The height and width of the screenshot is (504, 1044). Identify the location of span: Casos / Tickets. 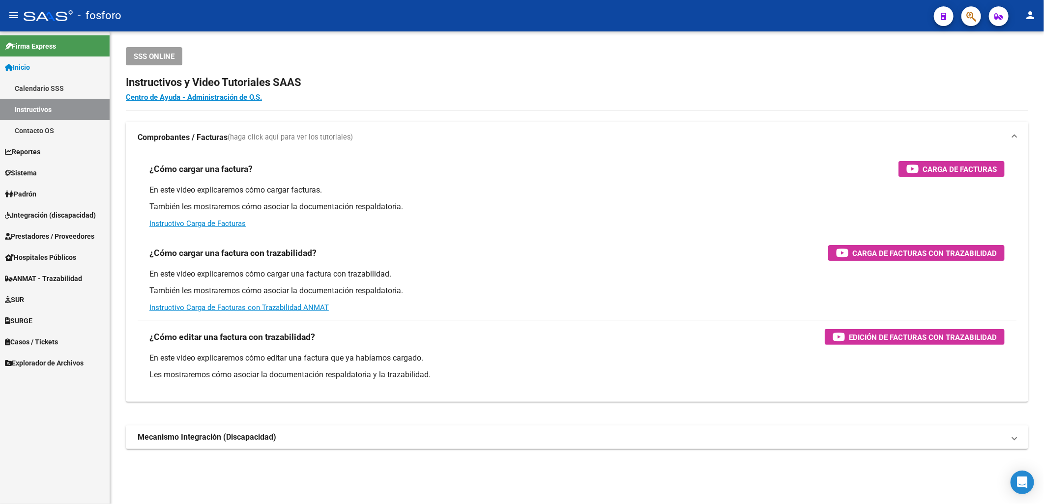
(31, 342).